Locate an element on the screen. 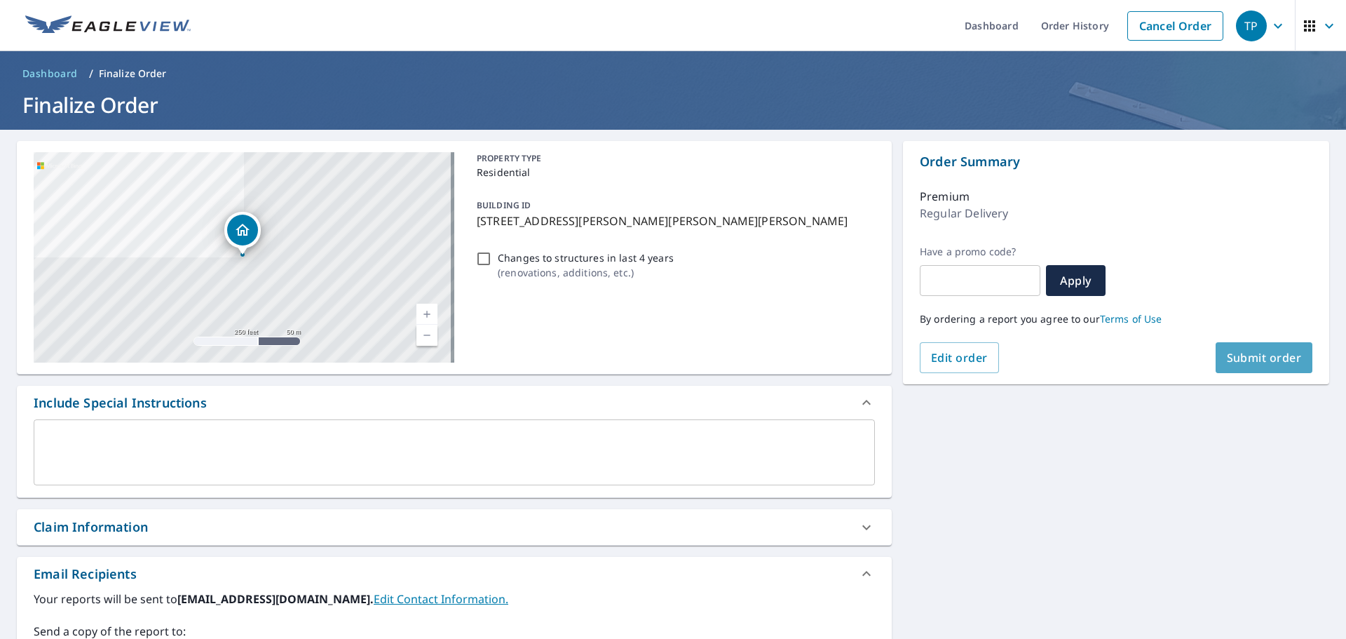 This screenshot has width=1346, height=639. span: Edit order is located at coordinates (959, 357).